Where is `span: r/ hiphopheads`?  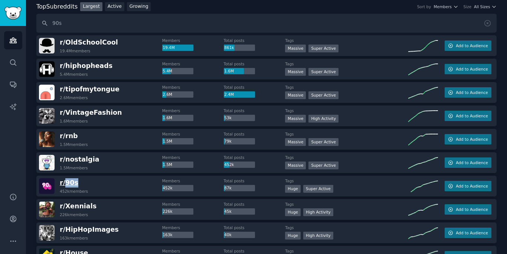
span: r/ hiphopheads is located at coordinates (86, 66).